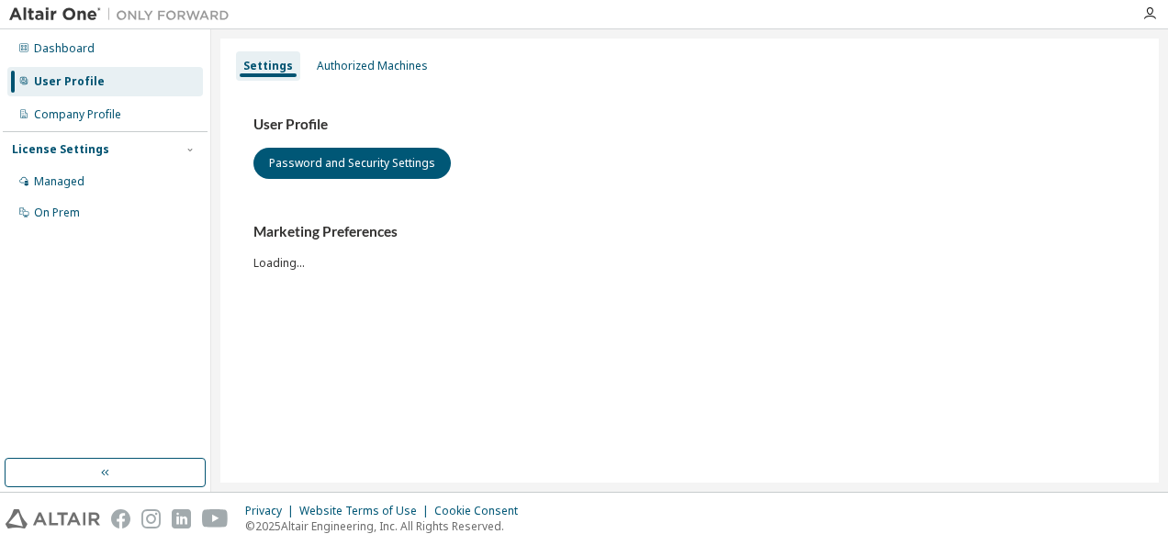  Describe the element at coordinates (268, 66) in the screenshot. I see `div: Settings` at that location.